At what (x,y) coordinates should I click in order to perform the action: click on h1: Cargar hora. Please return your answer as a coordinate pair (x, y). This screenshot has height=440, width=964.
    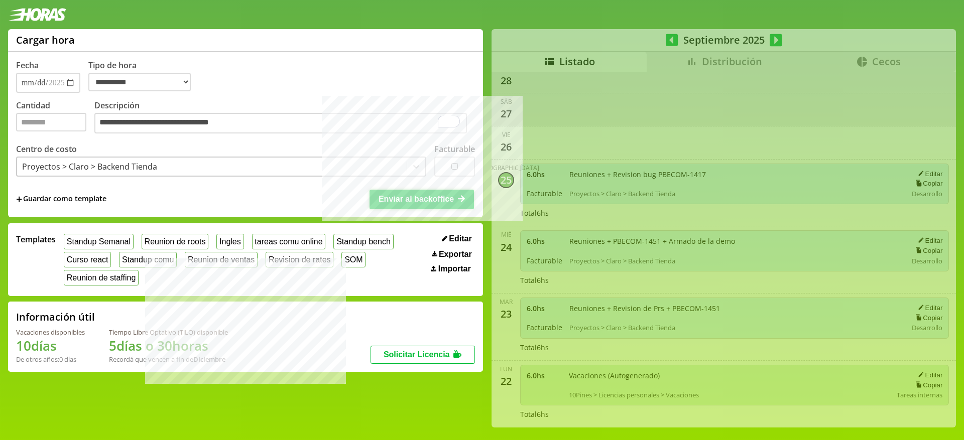
    Looking at the image, I should click on (45, 40).